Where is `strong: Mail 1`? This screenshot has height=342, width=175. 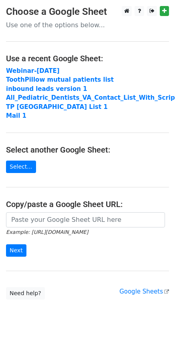 strong: Mail 1 is located at coordinates (16, 116).